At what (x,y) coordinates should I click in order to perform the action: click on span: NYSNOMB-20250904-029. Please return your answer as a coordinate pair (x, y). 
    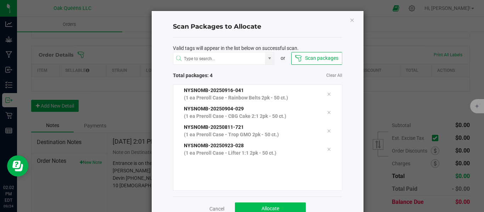
    Looking at the image, I should click on (214, 109).